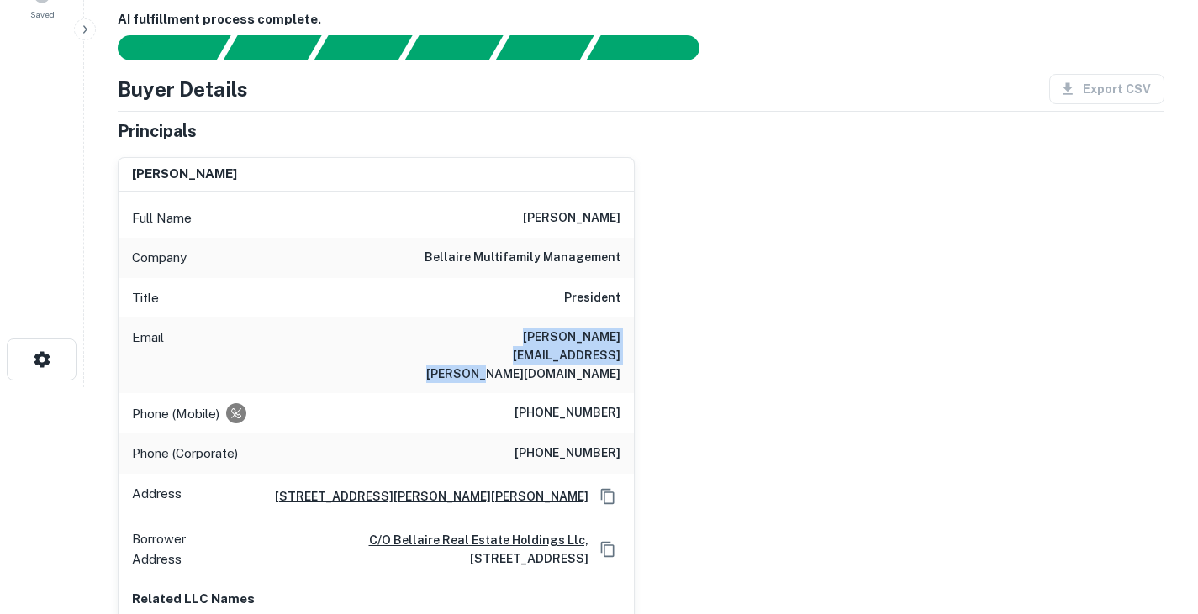 The image size is (1198, 614). What do you see at coordinates (271, 48) in the screenshot?
I see `div: Your request is received and processing...` at bounding box center [271, 48].